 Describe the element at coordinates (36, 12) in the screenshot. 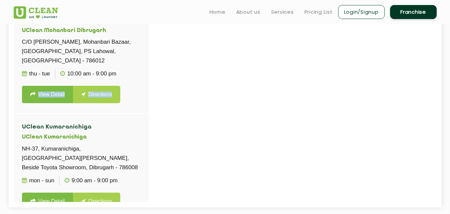

I see `img: UClean Laundry and Dry Cleaning` at that location.